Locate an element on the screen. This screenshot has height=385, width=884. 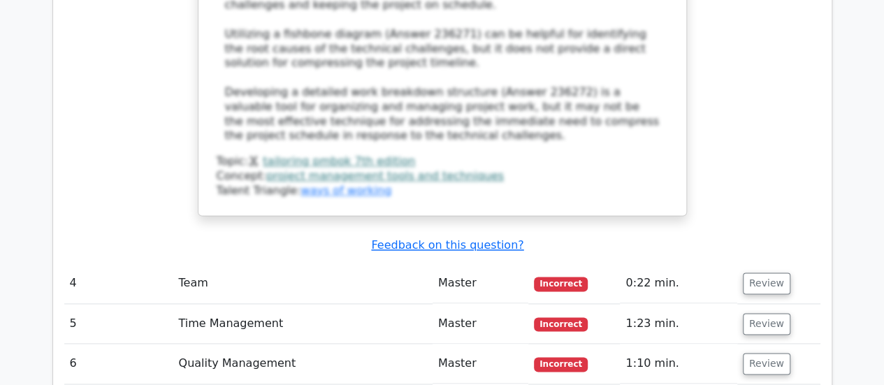
td: Quality Management is located at coordinates (302, 363).